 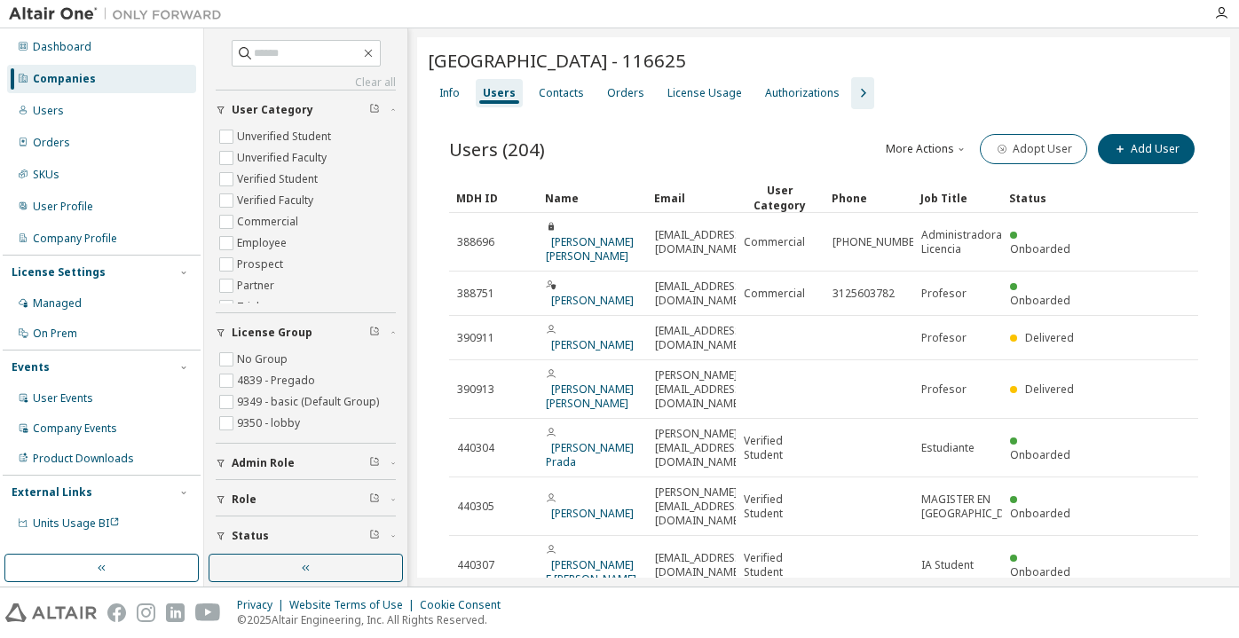 What do you see at coordinates (465, 605) in the screenshot?
I see `div: Cookie Consent` at bounding box center [465, 605].